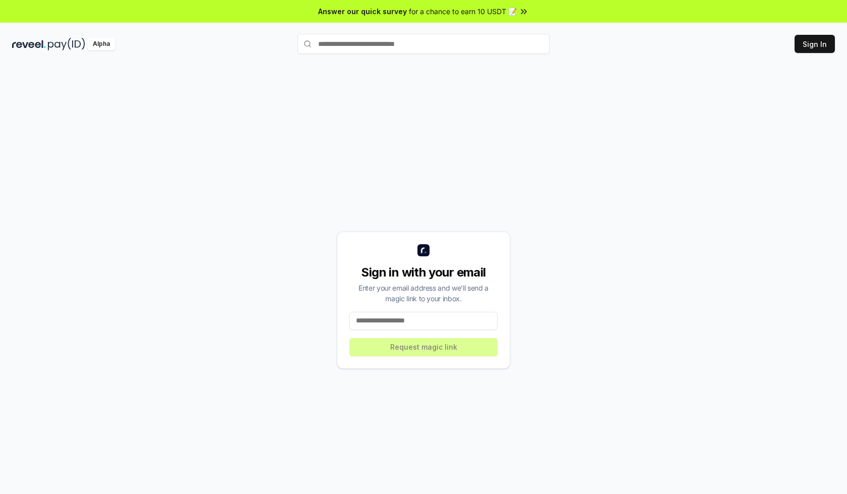 This screenshot has width=847, height=494. What do you see at coordinates (67, 44) in the screenshot?
I see `img: pay_id` at bounding box center [67, 44].